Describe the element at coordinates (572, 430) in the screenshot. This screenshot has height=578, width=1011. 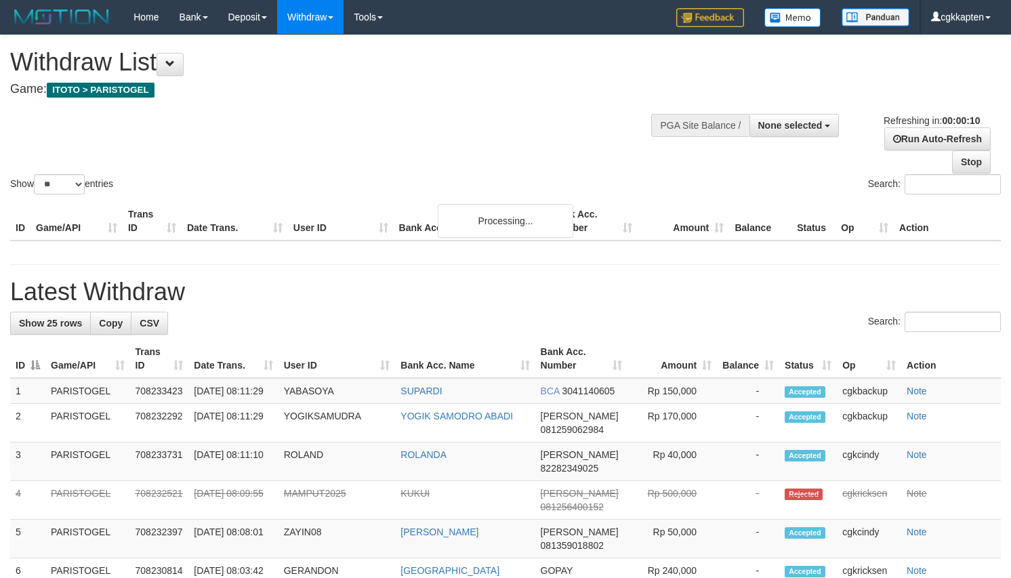
I see `span: Copy 081259062984 to clipboard` at that location.